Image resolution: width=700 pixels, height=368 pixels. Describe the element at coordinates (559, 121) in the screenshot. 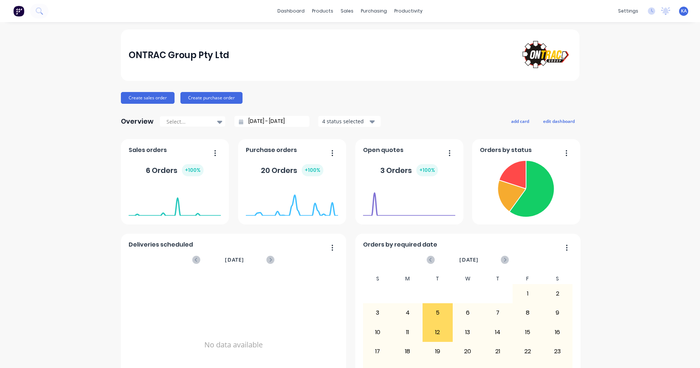

I see `button: edit dashboard` at that location.